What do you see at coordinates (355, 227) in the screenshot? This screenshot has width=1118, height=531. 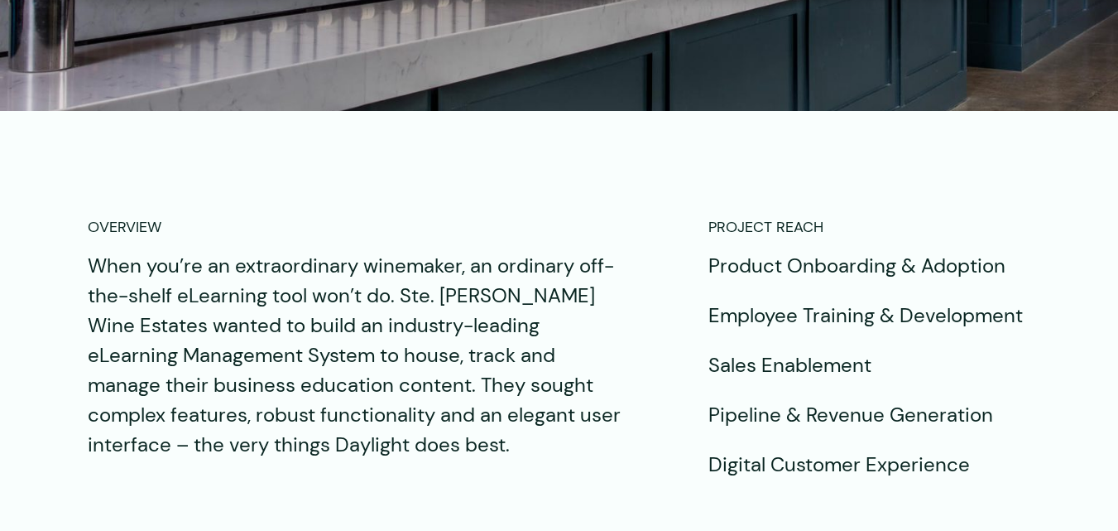 I see `p: OVERVIEW` at bounding box center [355, 227].